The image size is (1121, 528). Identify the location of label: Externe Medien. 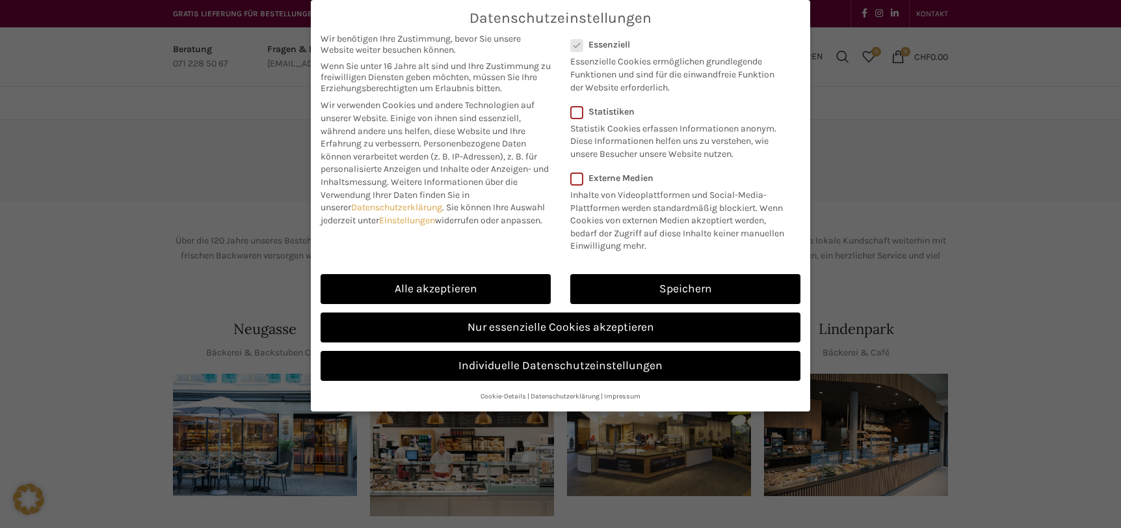
(681, 178).